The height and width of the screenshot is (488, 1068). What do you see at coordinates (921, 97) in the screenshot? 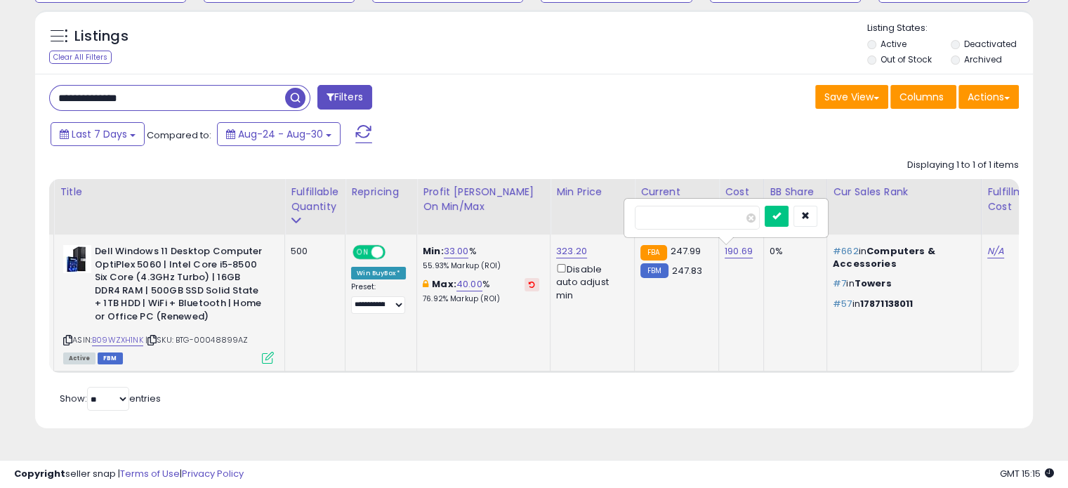
I see `span: Columns` at bounding box center [921, 97].